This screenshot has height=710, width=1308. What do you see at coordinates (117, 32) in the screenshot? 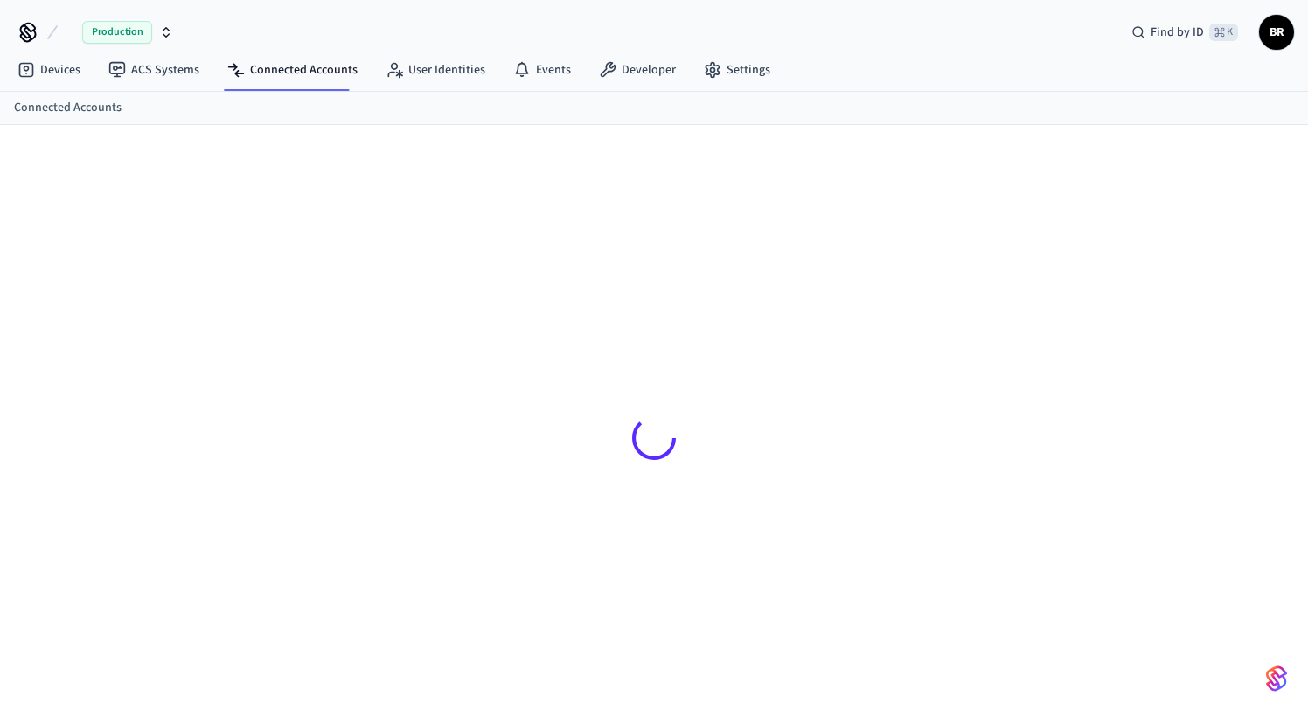
I see `span: Production` at bounding box center [117, 32].